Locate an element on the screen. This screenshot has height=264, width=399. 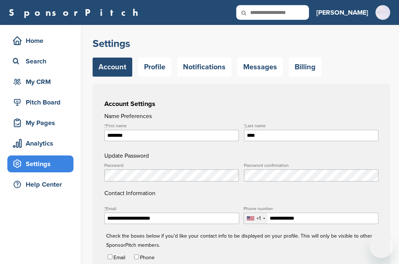
h2: Settings is located at coordinates (241, 44).